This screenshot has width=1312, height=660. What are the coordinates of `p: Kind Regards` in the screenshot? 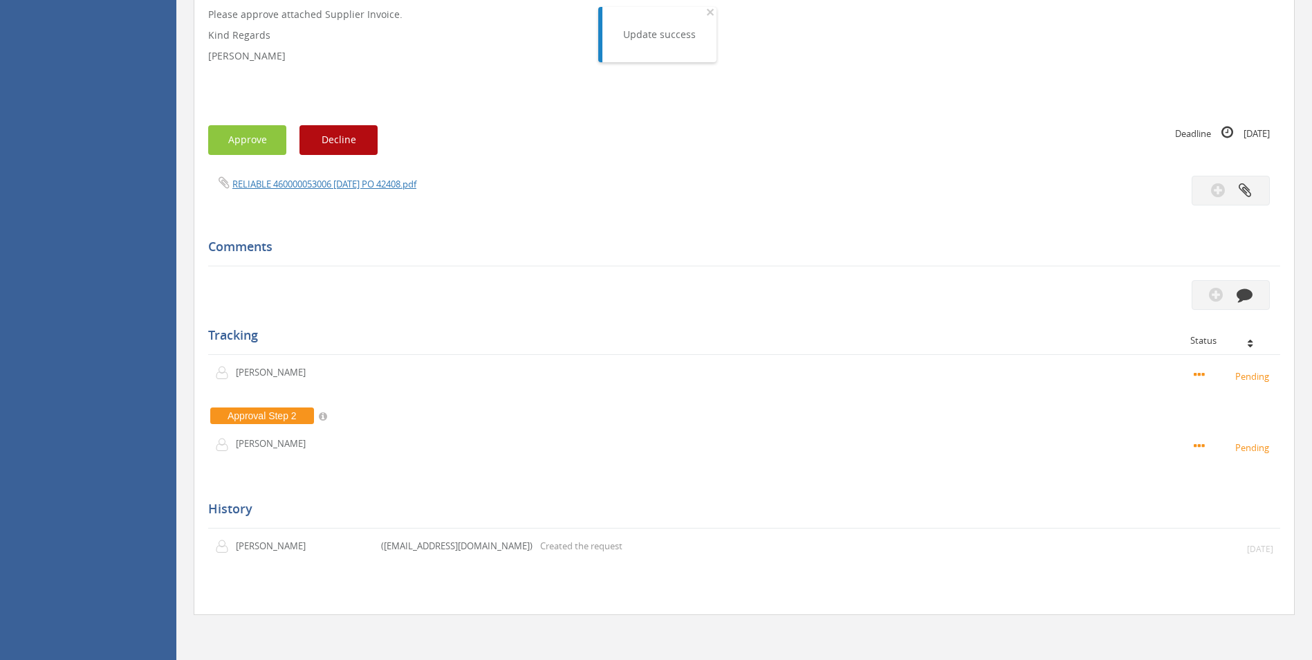 It's located at (744, 35).